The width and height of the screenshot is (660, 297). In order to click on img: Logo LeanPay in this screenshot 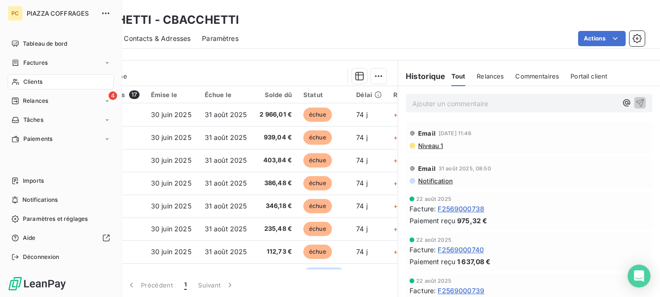, I will do `click(37, 284)`.